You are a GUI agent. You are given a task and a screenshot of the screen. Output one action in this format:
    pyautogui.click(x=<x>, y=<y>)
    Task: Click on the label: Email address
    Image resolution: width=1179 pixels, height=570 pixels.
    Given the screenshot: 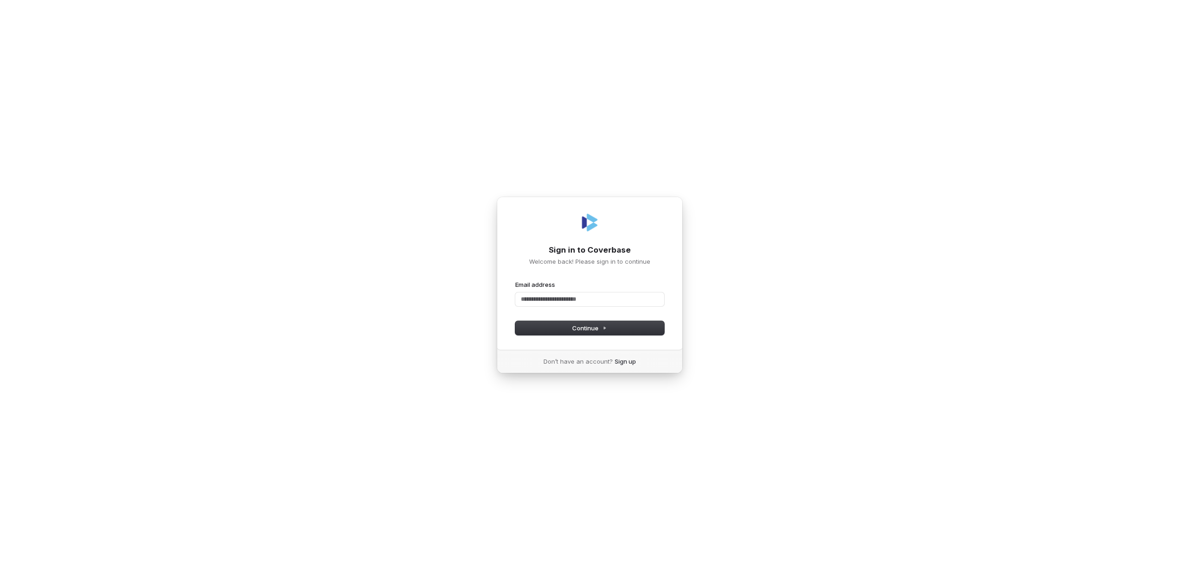 What is the action you would take?
    pyautogui.click(x=535, y=285)
    